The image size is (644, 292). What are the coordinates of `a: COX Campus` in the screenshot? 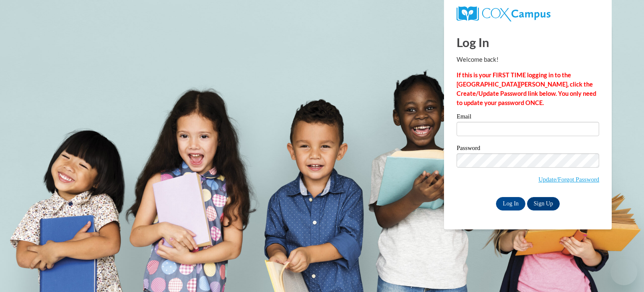 It's located at (528, 14).